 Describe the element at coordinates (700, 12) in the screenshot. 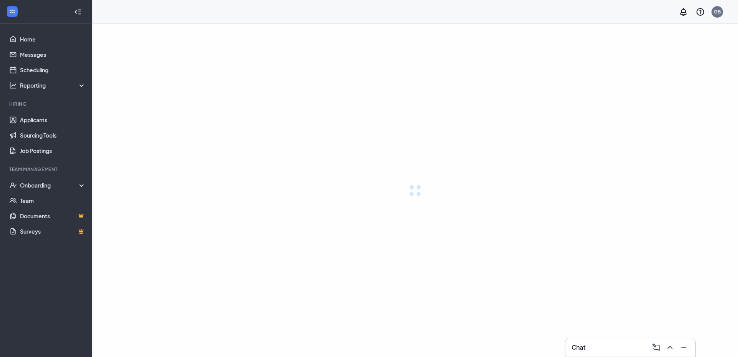

I see `svg: QuestionInfo` at that location.